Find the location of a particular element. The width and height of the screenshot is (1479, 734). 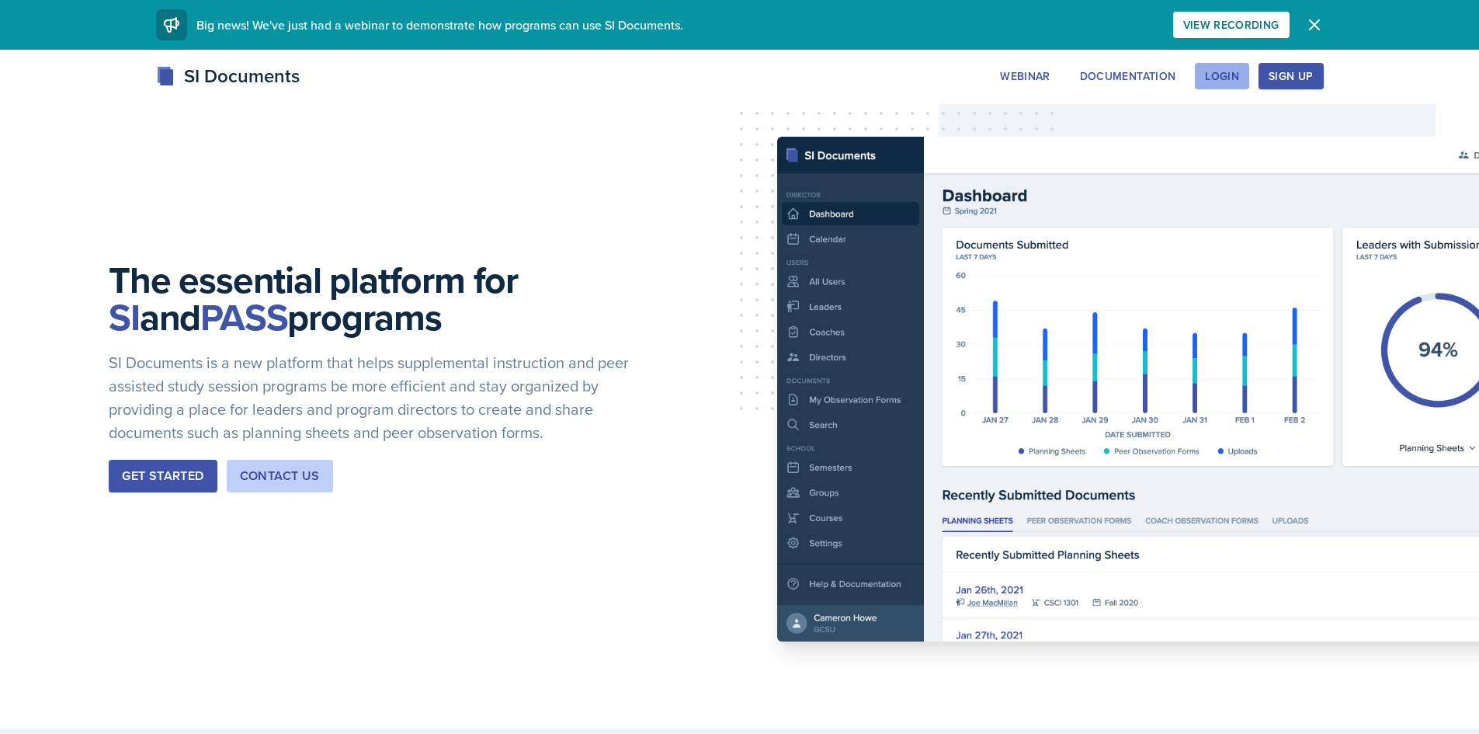

div: Get Started is located at coordinates (162, 476).